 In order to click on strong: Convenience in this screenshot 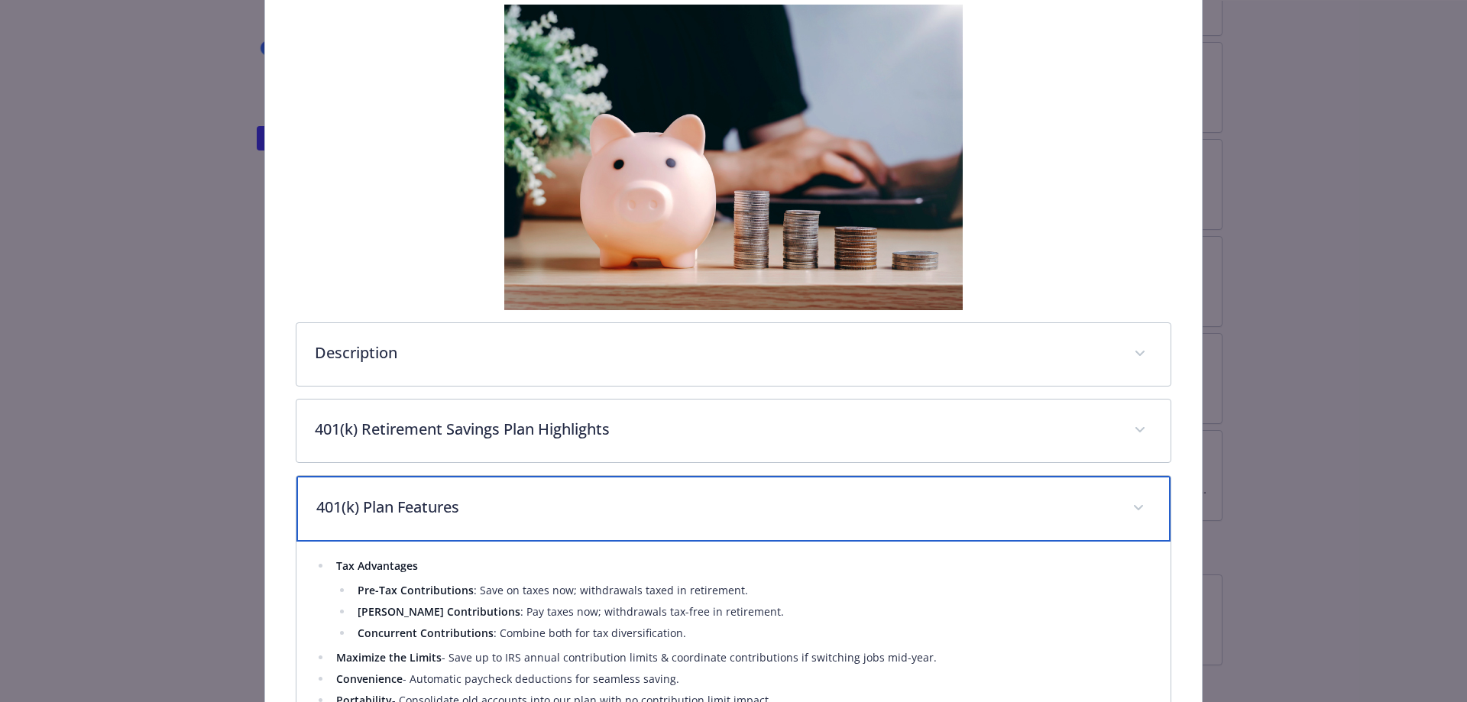, I will do `click(369, 679)`.